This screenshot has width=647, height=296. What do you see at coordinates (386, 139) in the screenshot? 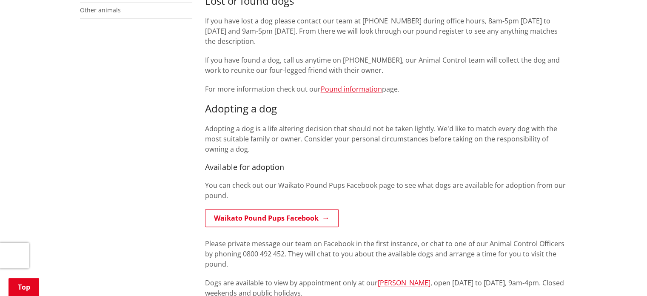
I see `p: Adopting a dog is a life altering decision that should not be taken lightly. We'd like to match e...` at bounding box center [386, 139].